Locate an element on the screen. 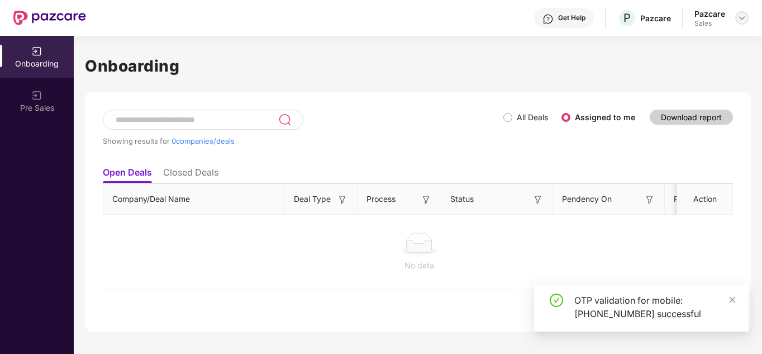  span: check-circle is located at coordinates (556, 300).